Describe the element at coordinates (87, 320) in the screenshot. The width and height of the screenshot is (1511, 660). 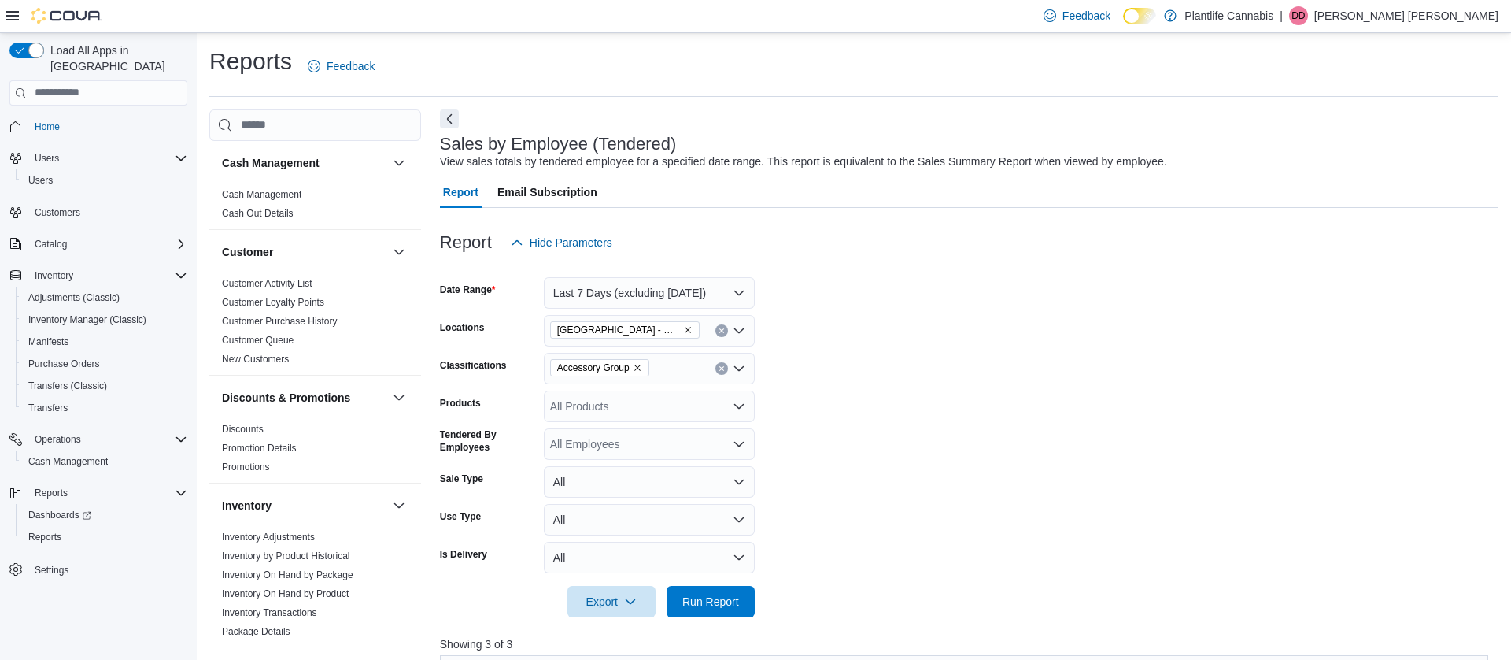
I see `a: Inventory Manager (Classic)` at that location.